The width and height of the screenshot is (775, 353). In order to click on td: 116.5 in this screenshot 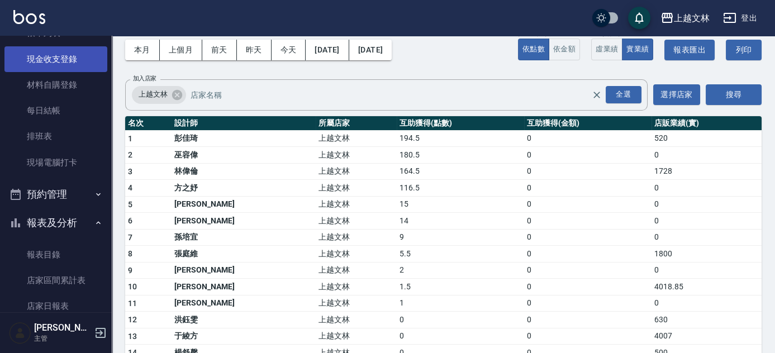, I will do `click(460, 188)`.